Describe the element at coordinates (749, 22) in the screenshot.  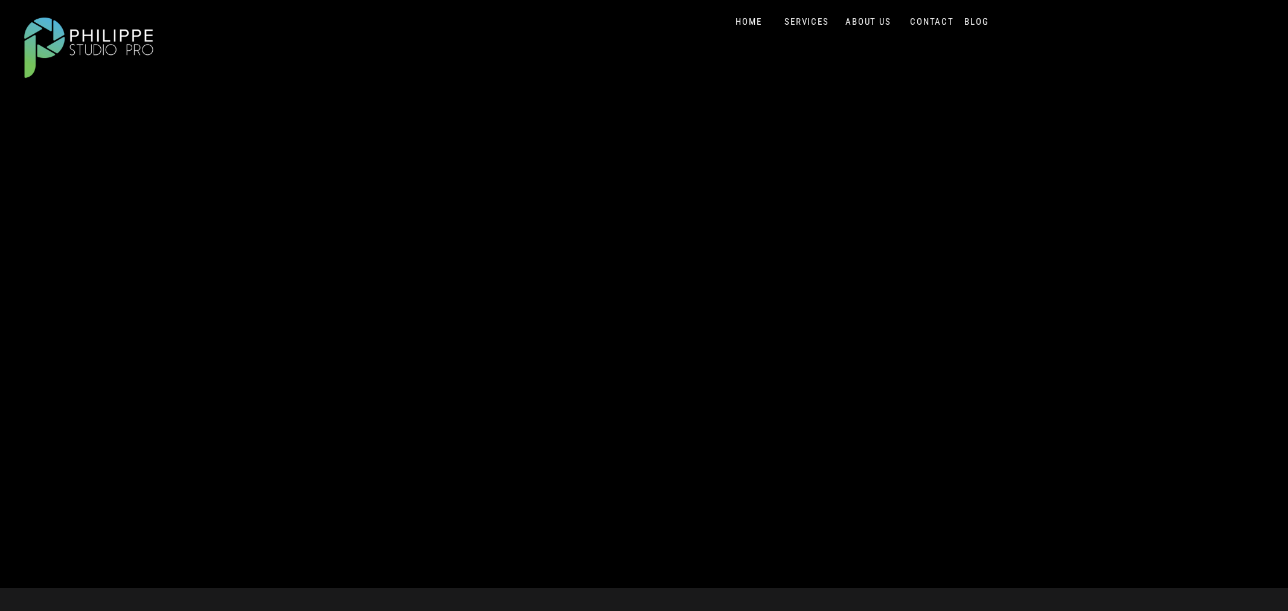
I see `nav: HOME` at that location.